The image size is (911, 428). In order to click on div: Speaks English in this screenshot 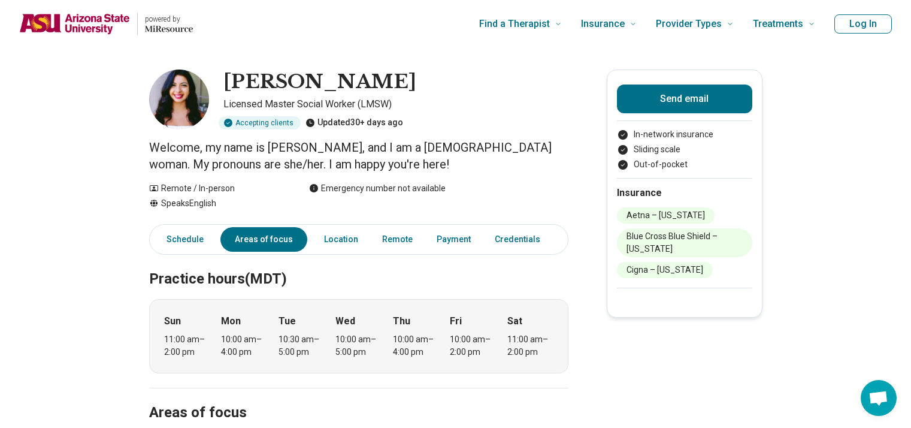, I will do `click(217, 203)`.